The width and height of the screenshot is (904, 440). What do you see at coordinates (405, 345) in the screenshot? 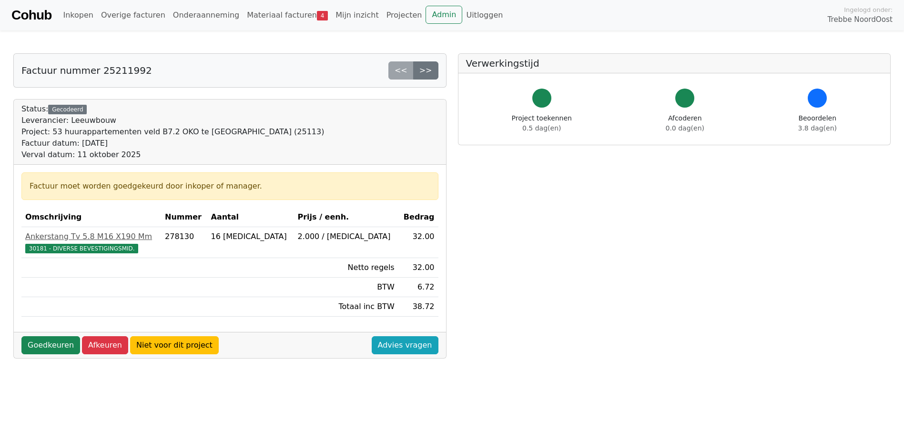
I see `a: Advies vragen` at bounding box center [405, 345].